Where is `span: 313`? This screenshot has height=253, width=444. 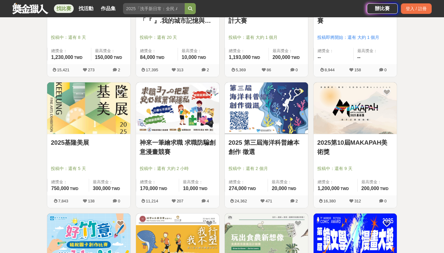 span: 313 is located at coordinates (180, 70).